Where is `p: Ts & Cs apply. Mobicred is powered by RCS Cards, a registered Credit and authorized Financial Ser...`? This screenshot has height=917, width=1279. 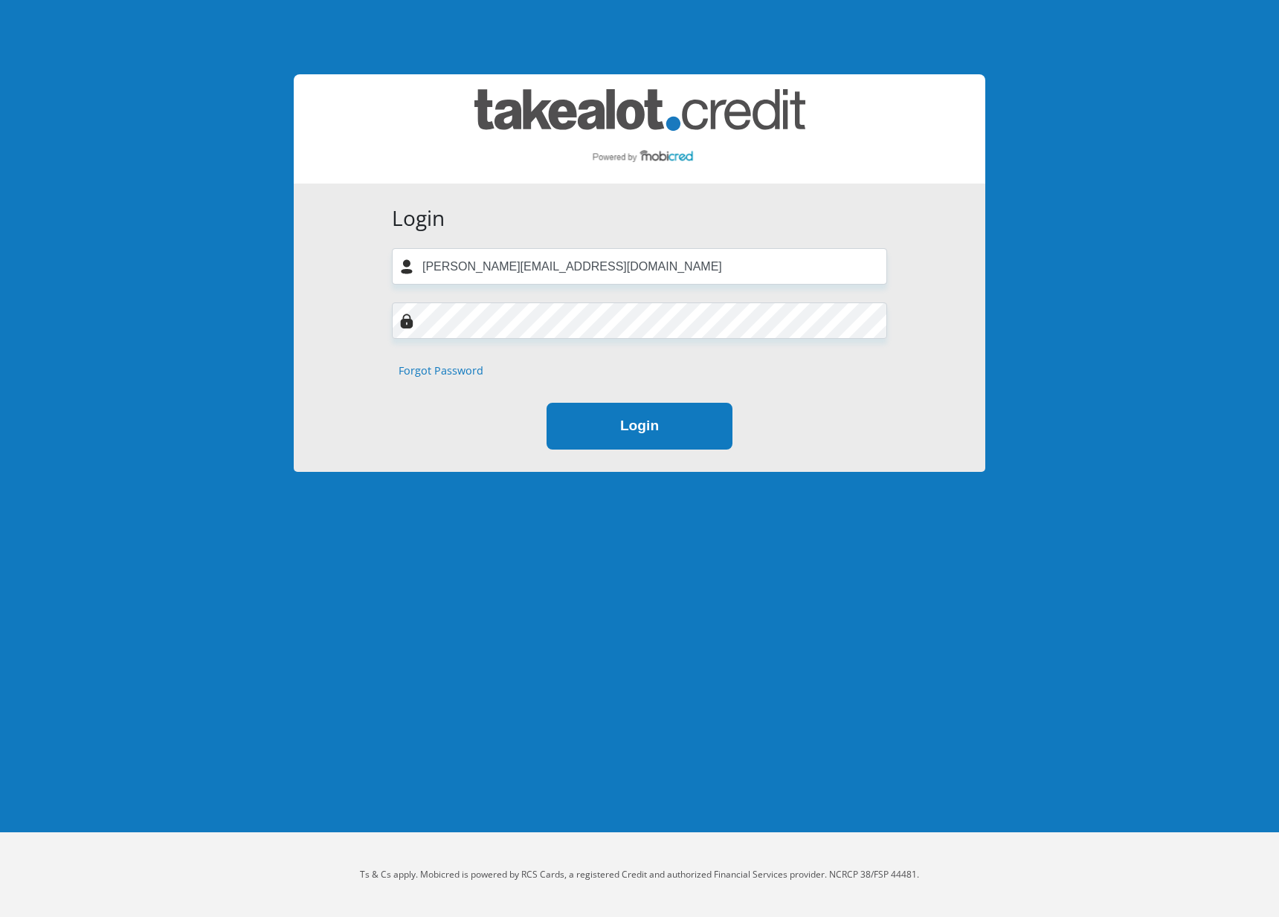
p: Ts & Cs apply. Mobicred is powered by RCS Cards, a registered Credit and authorized Financial Ser... is located at coordinates (639, 875).